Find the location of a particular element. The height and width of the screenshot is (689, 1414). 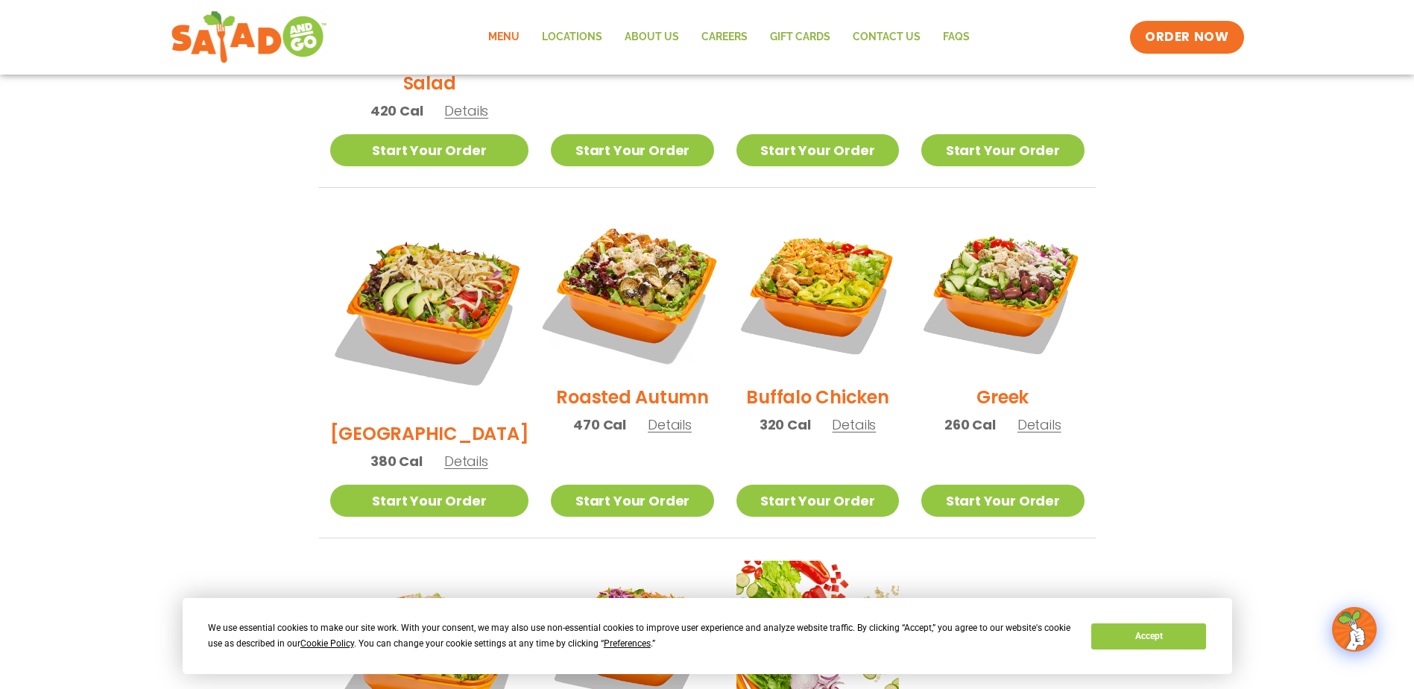

nav: Menu is located at coordinates (729, 37).